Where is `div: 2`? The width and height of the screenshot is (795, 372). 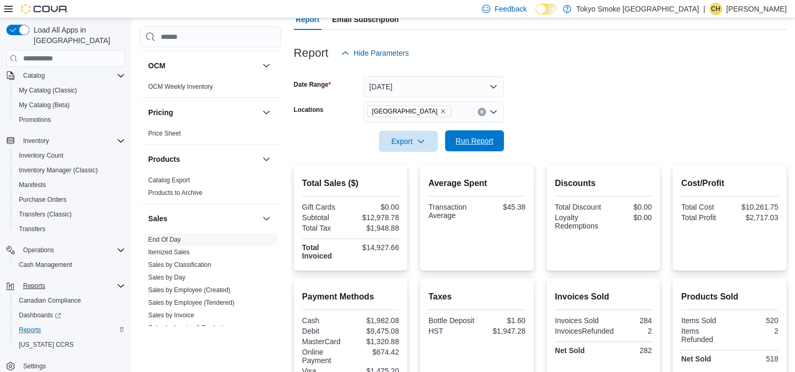 div: 2 is located at coordinates (755, 331).